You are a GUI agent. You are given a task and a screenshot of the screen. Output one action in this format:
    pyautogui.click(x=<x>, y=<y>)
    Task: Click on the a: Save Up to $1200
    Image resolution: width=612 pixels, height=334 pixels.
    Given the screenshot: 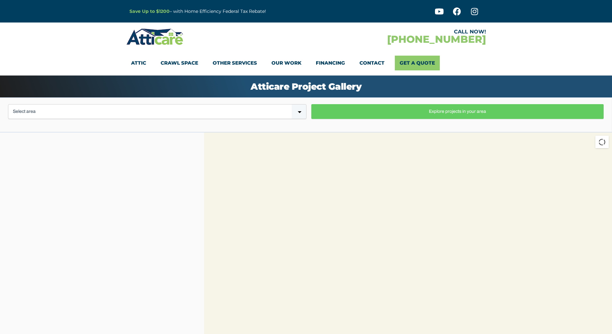 What is the action you would take?
    pyautogui.click(x=149, y=11)
    